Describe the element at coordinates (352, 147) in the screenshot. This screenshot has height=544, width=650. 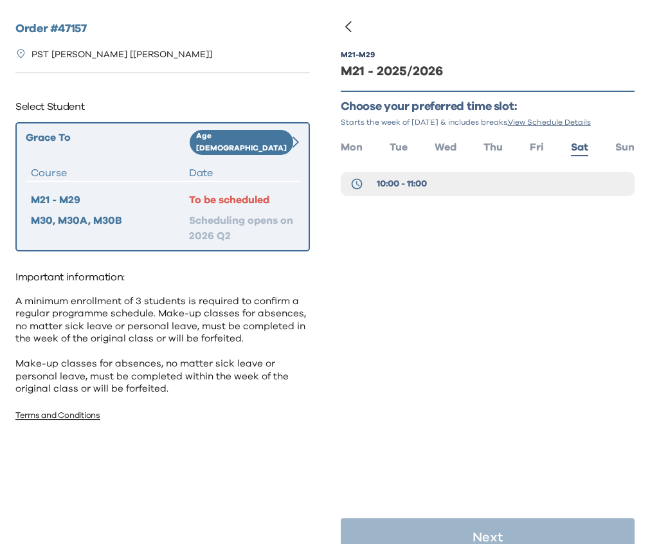
I see `span: Mon` at that location.